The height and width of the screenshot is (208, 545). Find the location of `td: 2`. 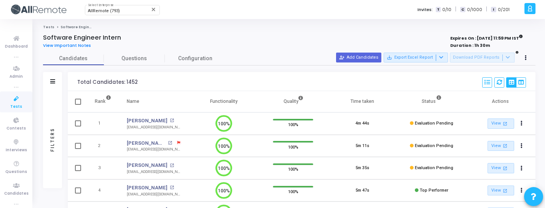

td: 2 is located at coordinates (103, 146).